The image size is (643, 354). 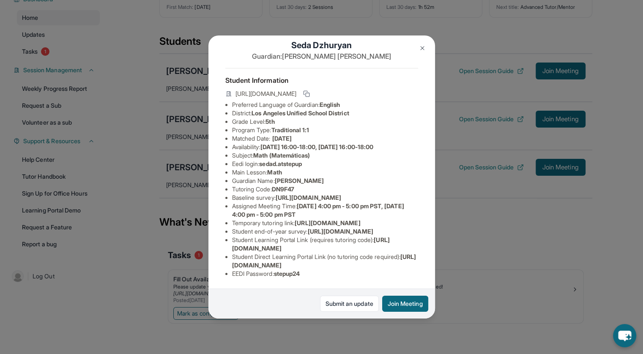 I want to click on li: Availability:, so click(x=325, y=147).